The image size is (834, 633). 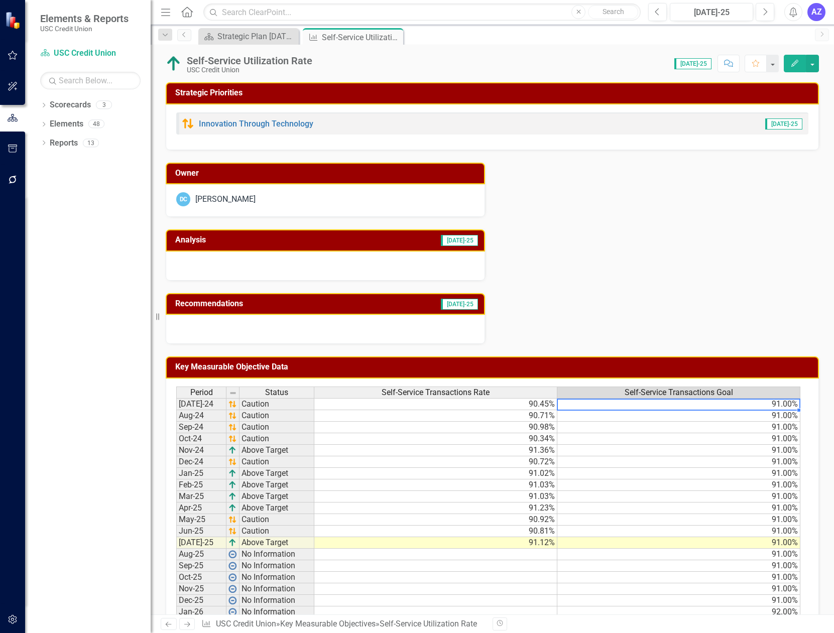 I want to click on td: 90.98%, so click(x=436, y=427).